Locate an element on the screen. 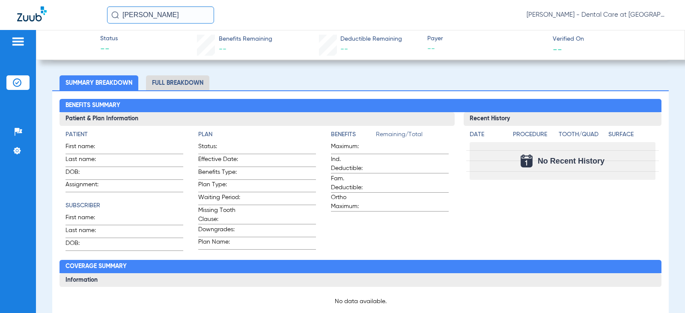  h3: Information is located at coordinates (360, 280).